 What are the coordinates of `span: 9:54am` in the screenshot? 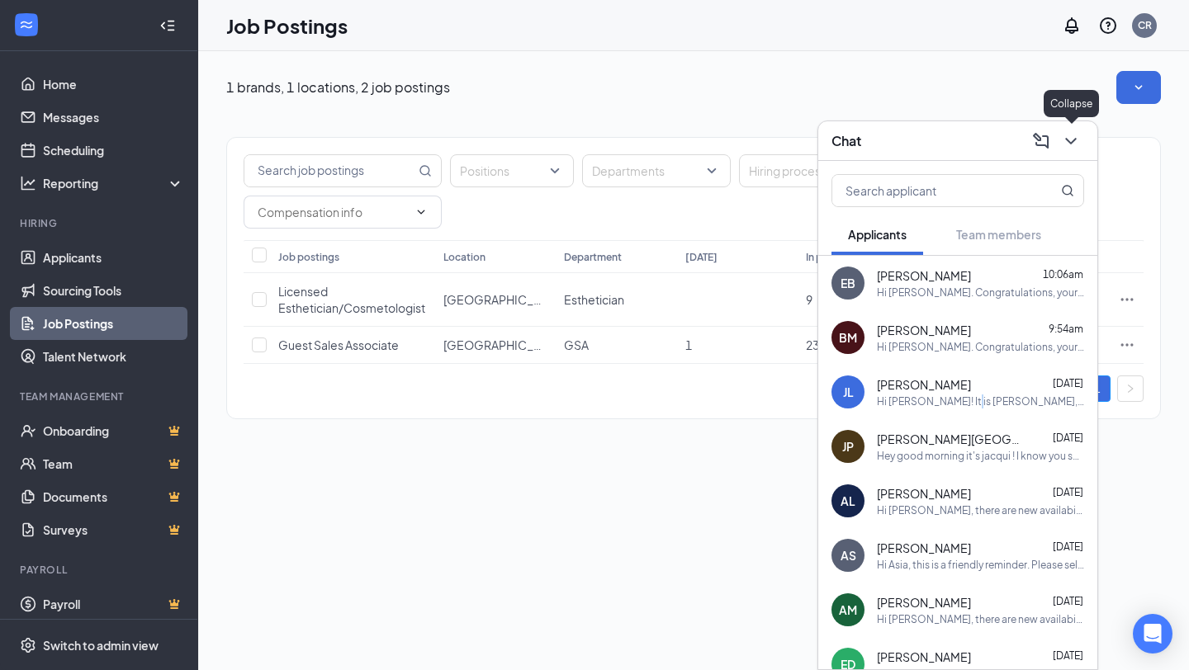 It's located at (1066, 329).